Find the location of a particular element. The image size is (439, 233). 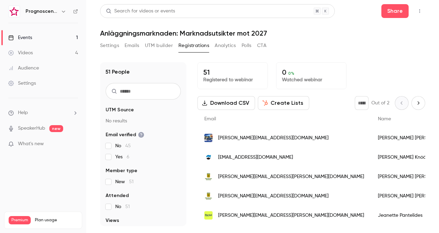

button: Next page is located at coordinates (419, 103).